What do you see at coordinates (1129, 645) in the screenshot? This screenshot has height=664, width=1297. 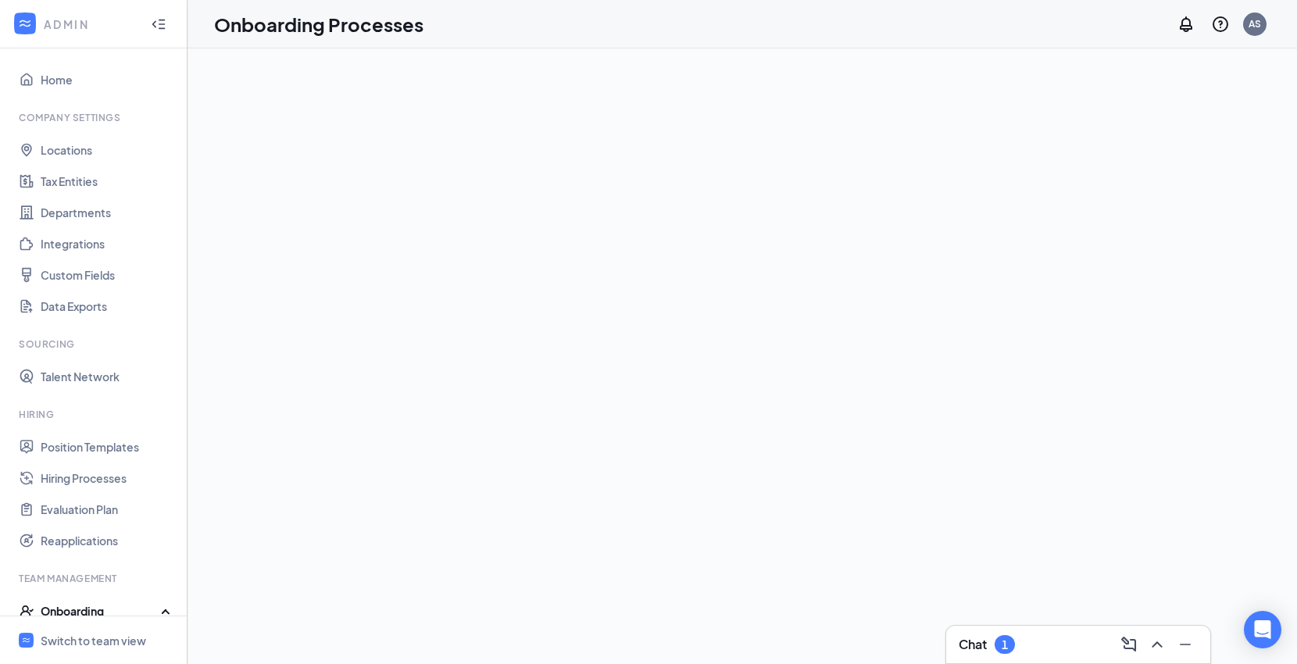 I see `button: ComposeMessage` at bounding box center [1129, 645].